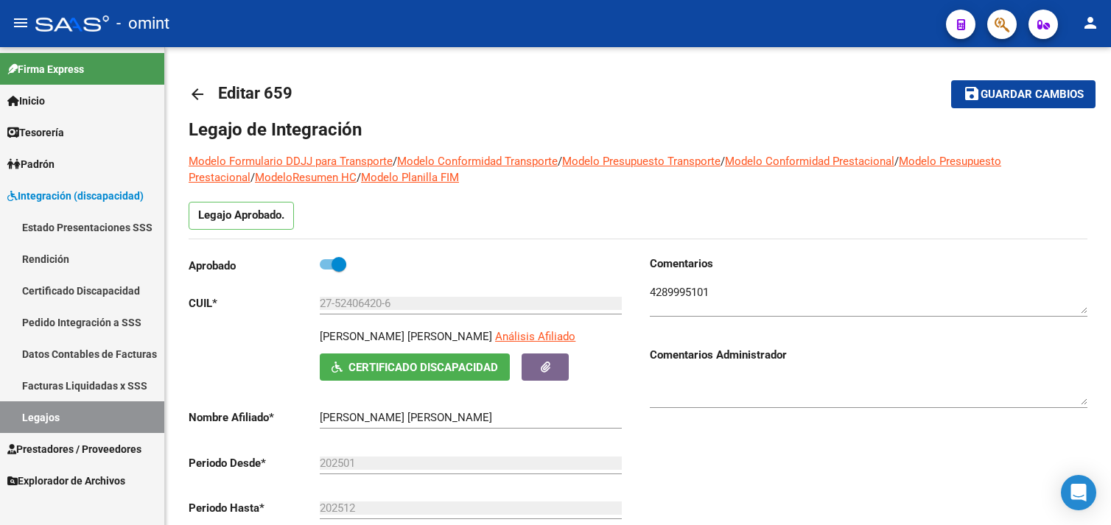  What do you see at coordinates (1079, 493) in the screenshot?
I see `div: Open Intercom Messenger` at bounding box center [1079, 493].